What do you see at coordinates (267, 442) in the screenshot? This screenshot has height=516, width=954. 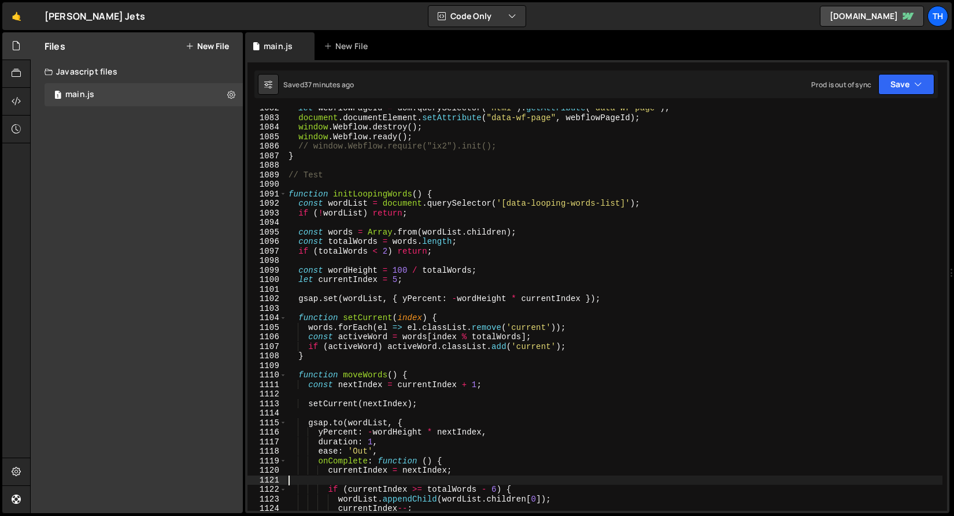 I see `div: 1117` at bounding box center [267, 442].